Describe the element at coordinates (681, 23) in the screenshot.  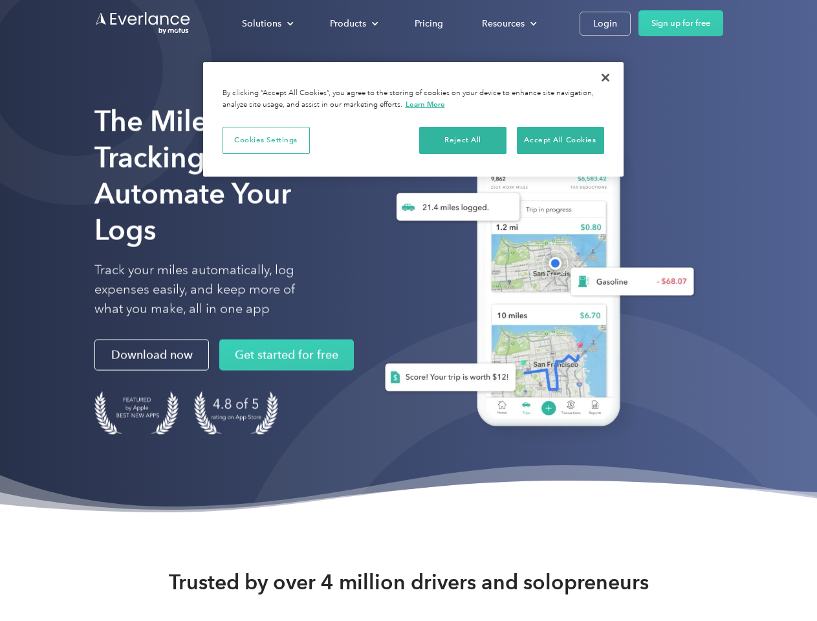
I see `a: Sign up for free` at that location.